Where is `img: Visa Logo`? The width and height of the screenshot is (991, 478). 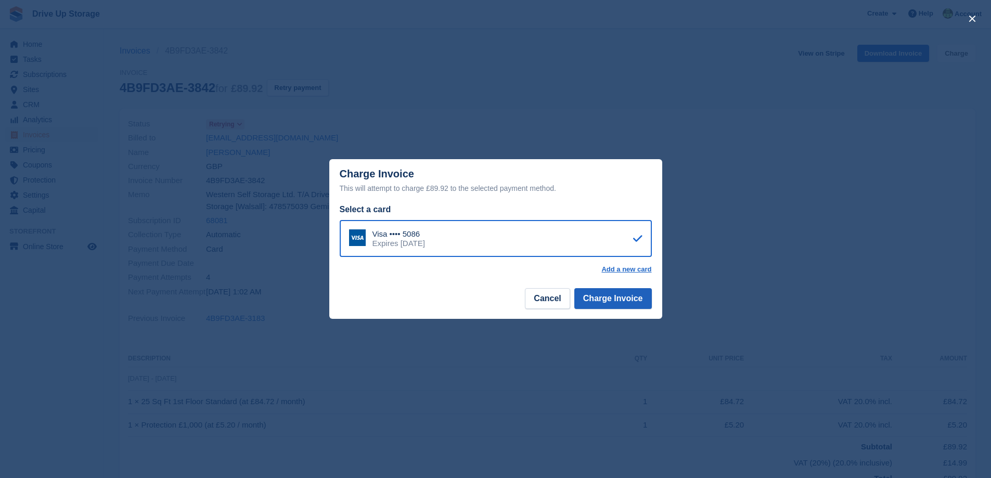 img: Visa Logo is located at coordinates (357, 238).